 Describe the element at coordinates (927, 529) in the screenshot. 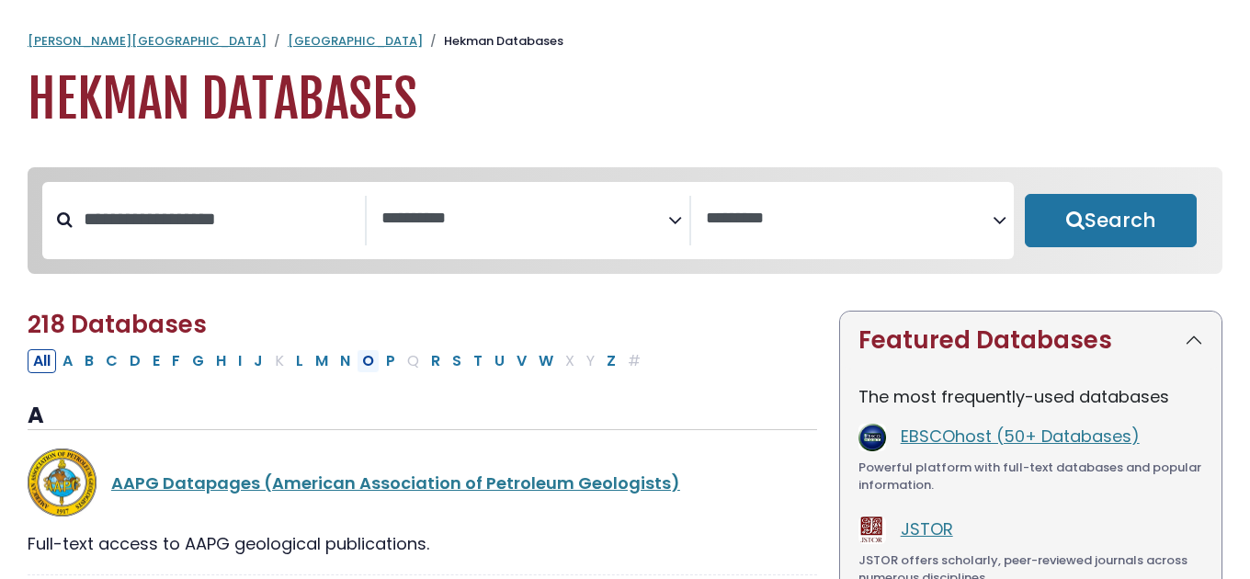

I see `a: JSTOR` at that location.